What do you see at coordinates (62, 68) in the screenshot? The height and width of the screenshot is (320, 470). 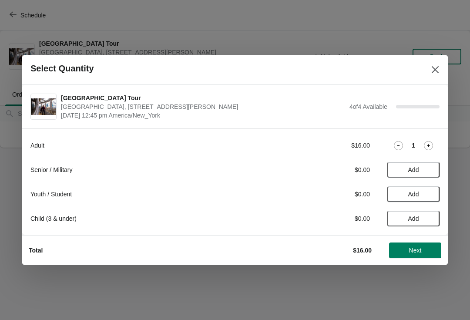 I see `h2: Select Quantity` at bounding box center [62, 68].